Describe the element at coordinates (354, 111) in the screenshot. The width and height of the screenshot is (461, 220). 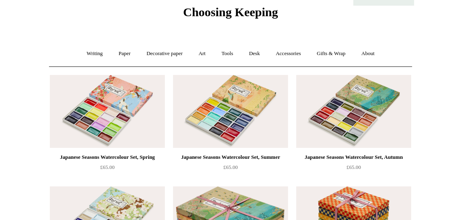
I see `img: Japanese Seasons Watercolour Set, Autumn` at that location.